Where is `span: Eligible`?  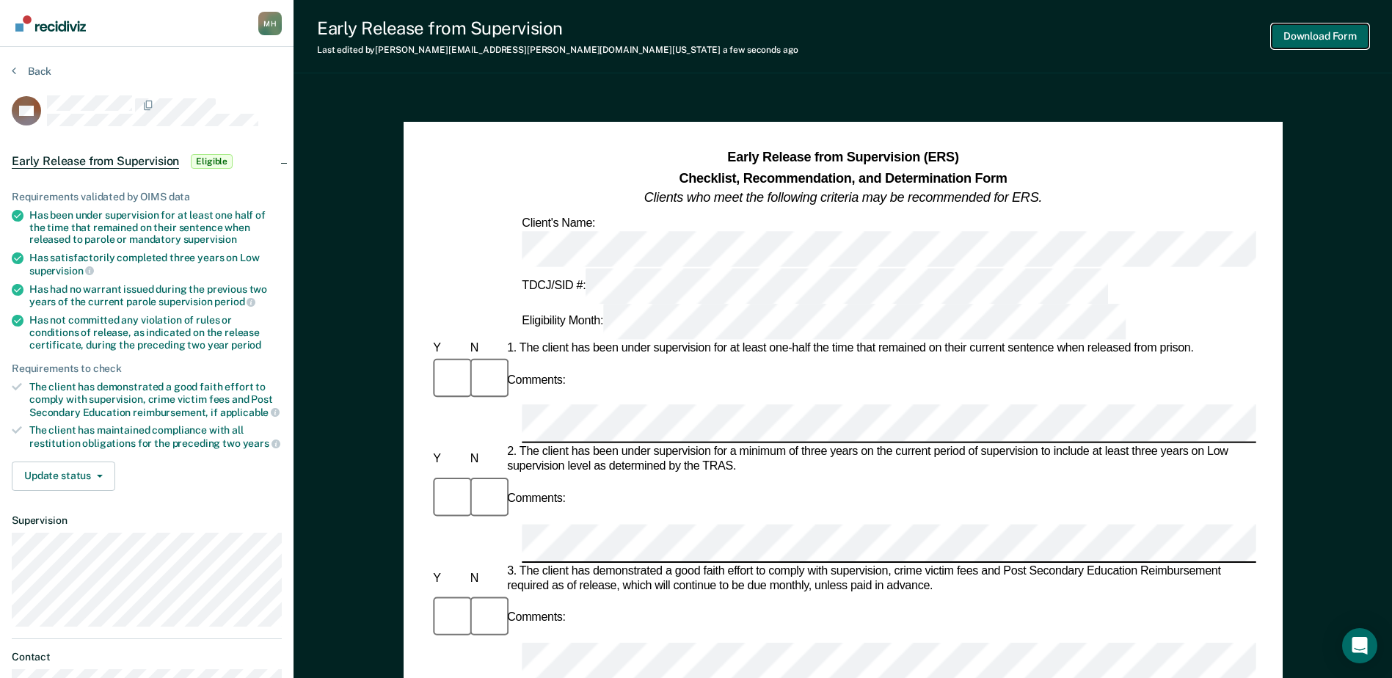 span: Eligible is located at coordinates (211, 161).